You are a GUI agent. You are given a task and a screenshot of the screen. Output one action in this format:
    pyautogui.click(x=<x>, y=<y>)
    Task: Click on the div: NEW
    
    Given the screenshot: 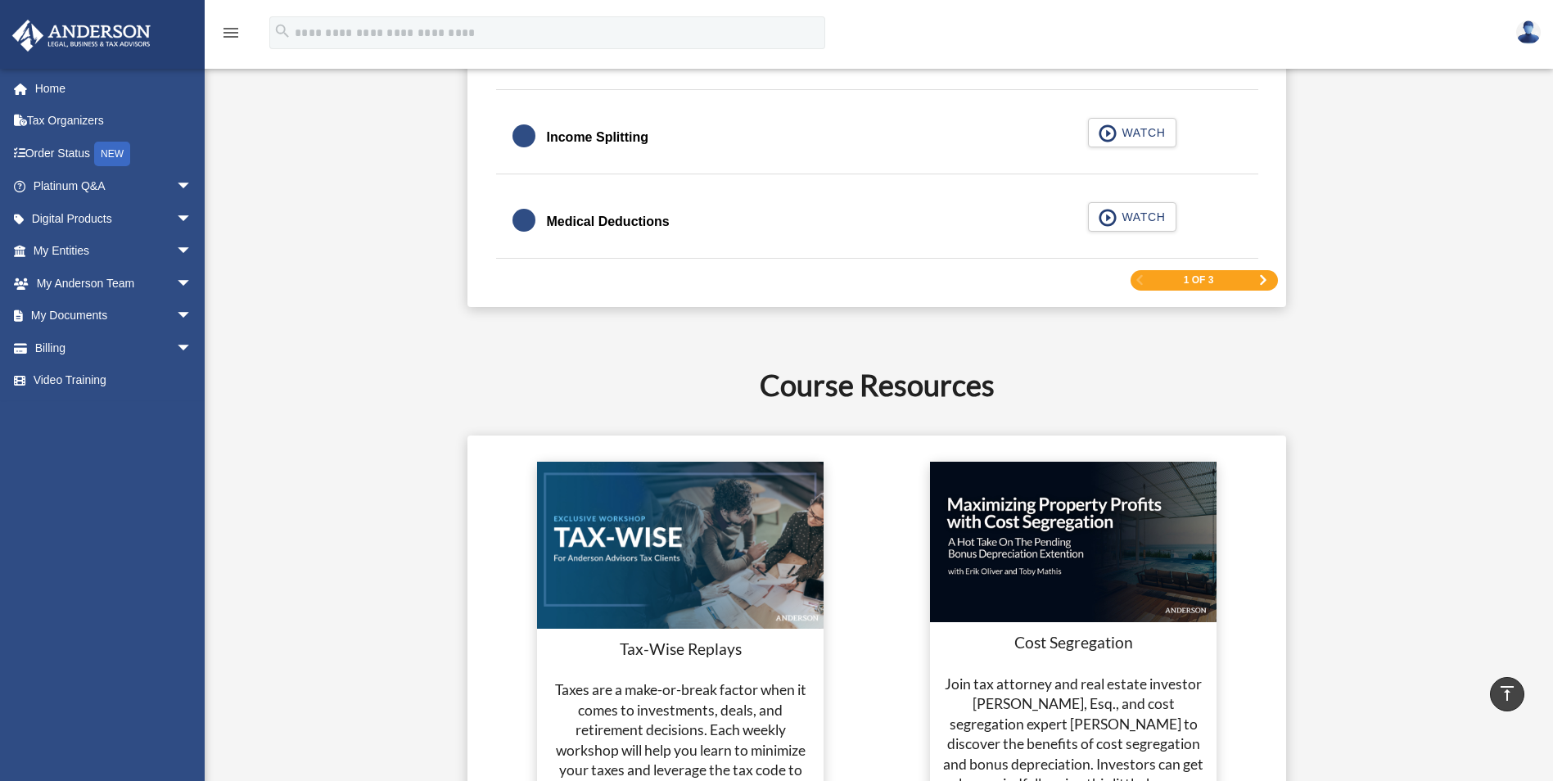 What is the action you would take?
    pyautogui.click(x=112, y=154)
    